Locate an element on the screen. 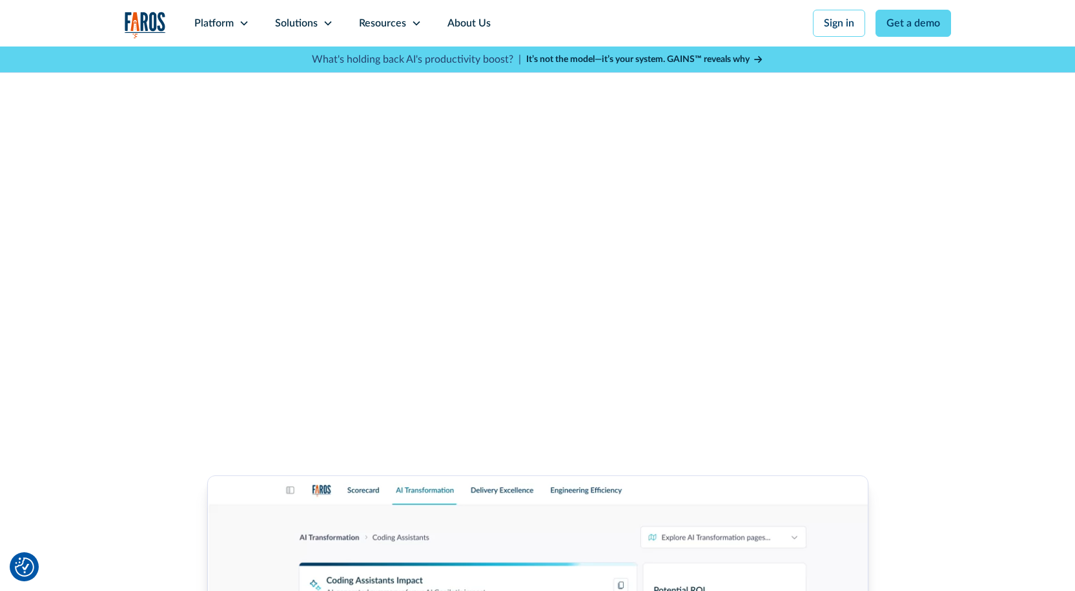 This screenshot has height=591, width=1075. a: home is located at coordinates (145, 25).